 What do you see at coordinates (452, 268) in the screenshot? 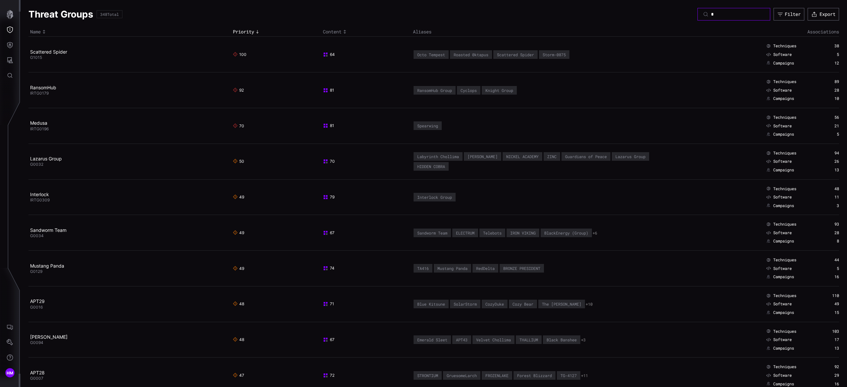
I see `div: Mustang Panda` at bounding box center [452, 268].